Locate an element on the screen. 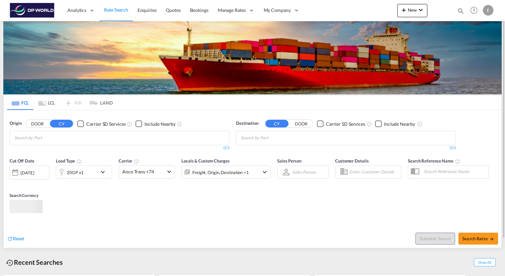 The width and height of the screenshot is (505, 276). span: Rate Search is located at coordinates (116, 10).